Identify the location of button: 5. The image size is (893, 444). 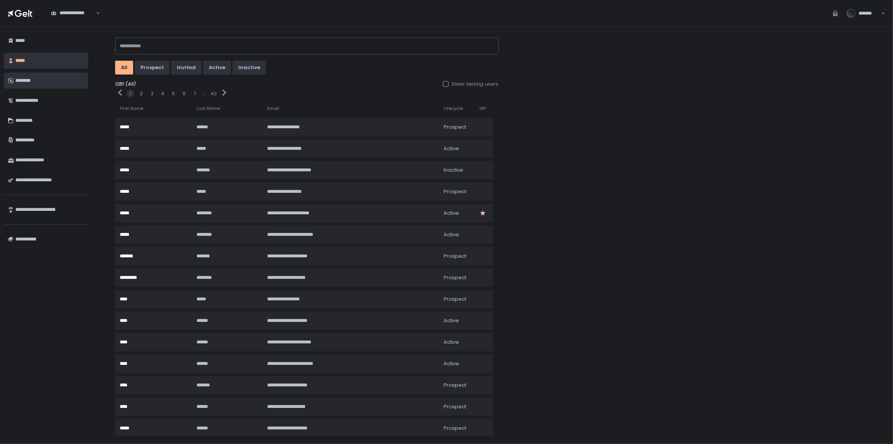
(173, 94).